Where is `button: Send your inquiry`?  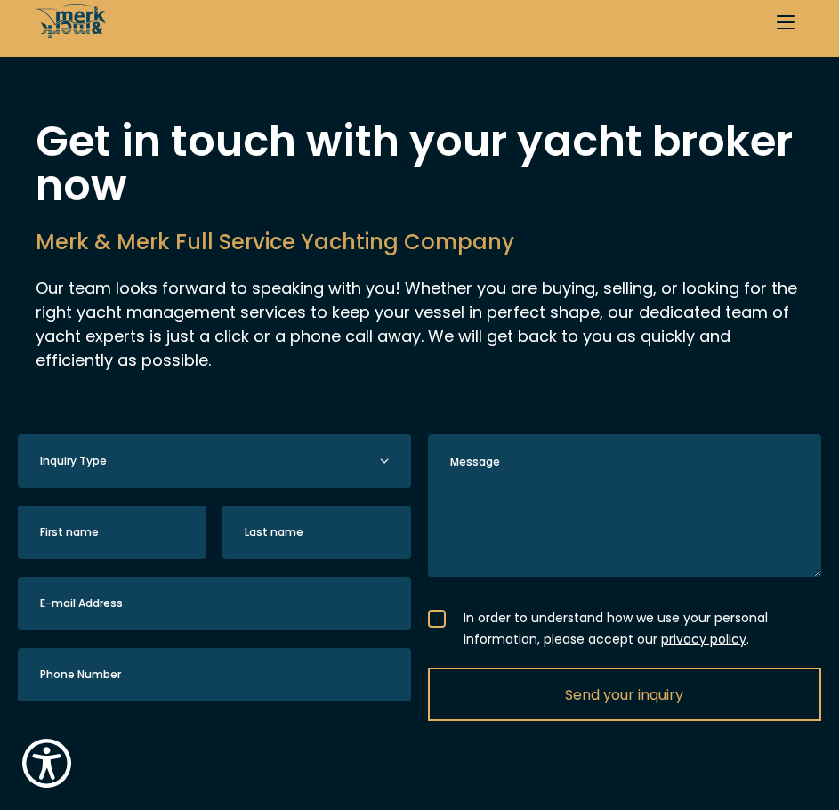
button: Send your inquiry is located at coordinates (624, 694).